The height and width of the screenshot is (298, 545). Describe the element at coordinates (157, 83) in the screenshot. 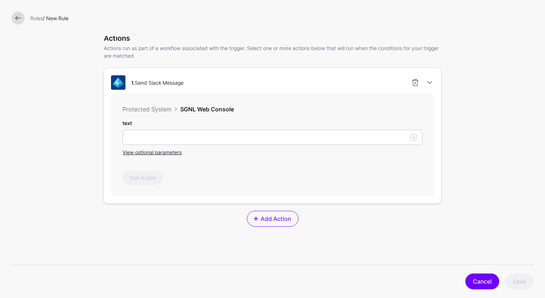

I see `div: Send Slack Message` at that location.